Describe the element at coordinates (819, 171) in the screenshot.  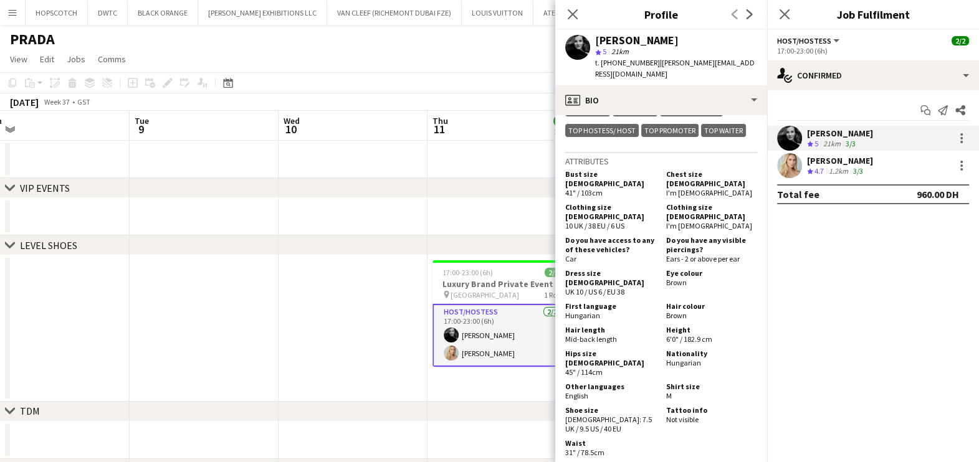
I see `span: 4.7` at that location.